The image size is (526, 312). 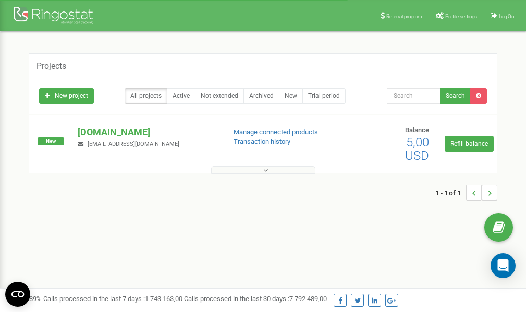 I want to click on a: Manage connected products, so click(x=276, y=132).